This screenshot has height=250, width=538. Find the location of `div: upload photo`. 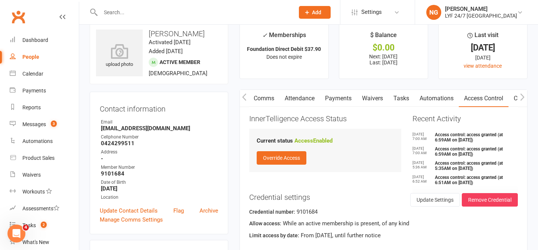

div: upload photo is located at coordinates (119, 56).